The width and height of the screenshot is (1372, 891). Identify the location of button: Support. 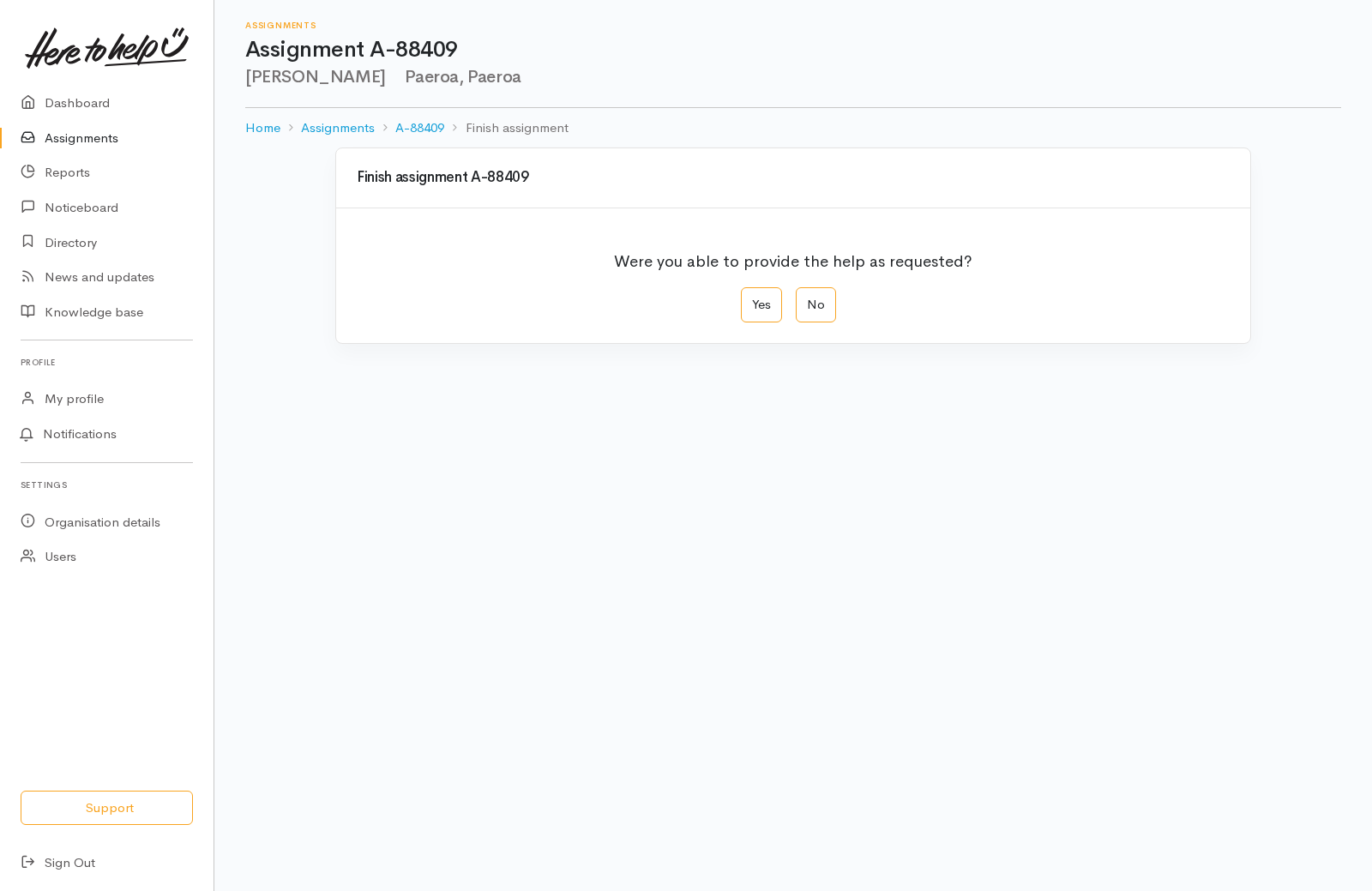
(106, 807).